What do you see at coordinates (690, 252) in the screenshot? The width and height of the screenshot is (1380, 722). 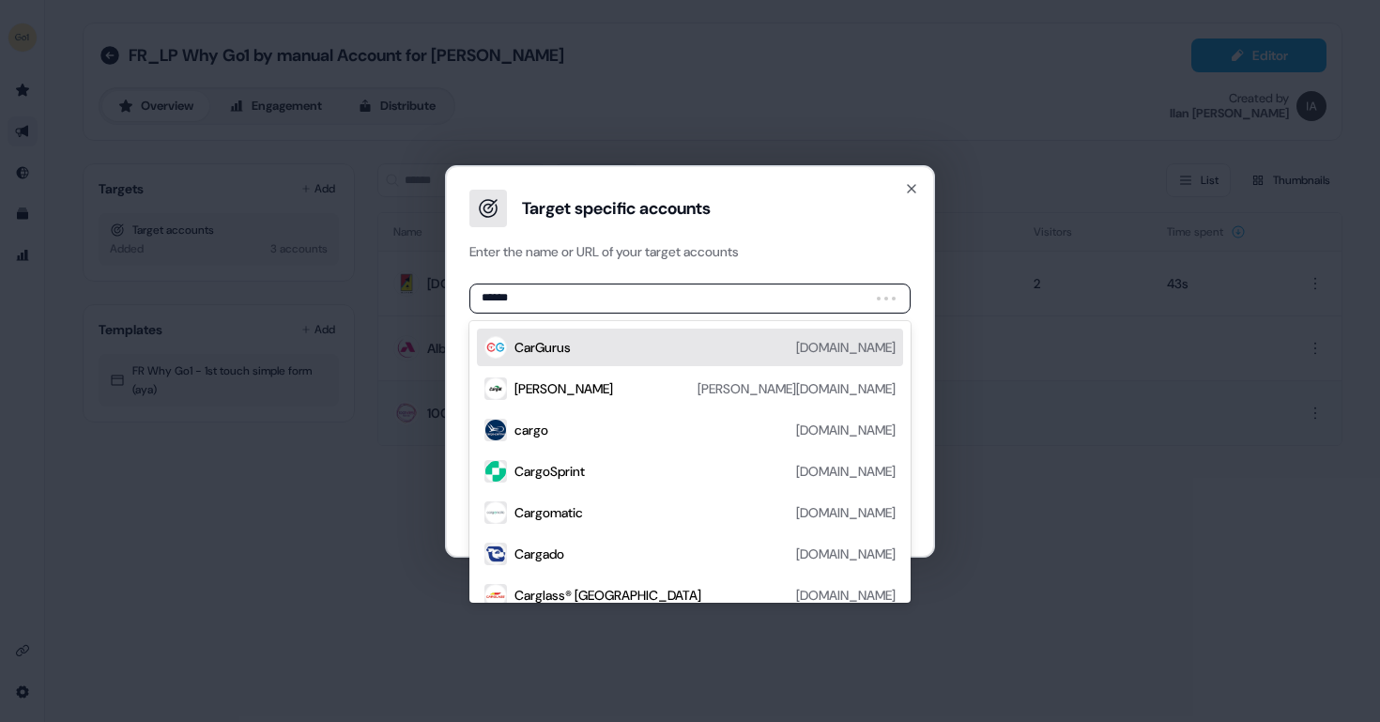 I see `p: Enter the name or URL of your target accounts` at bounding box center [690, 252].